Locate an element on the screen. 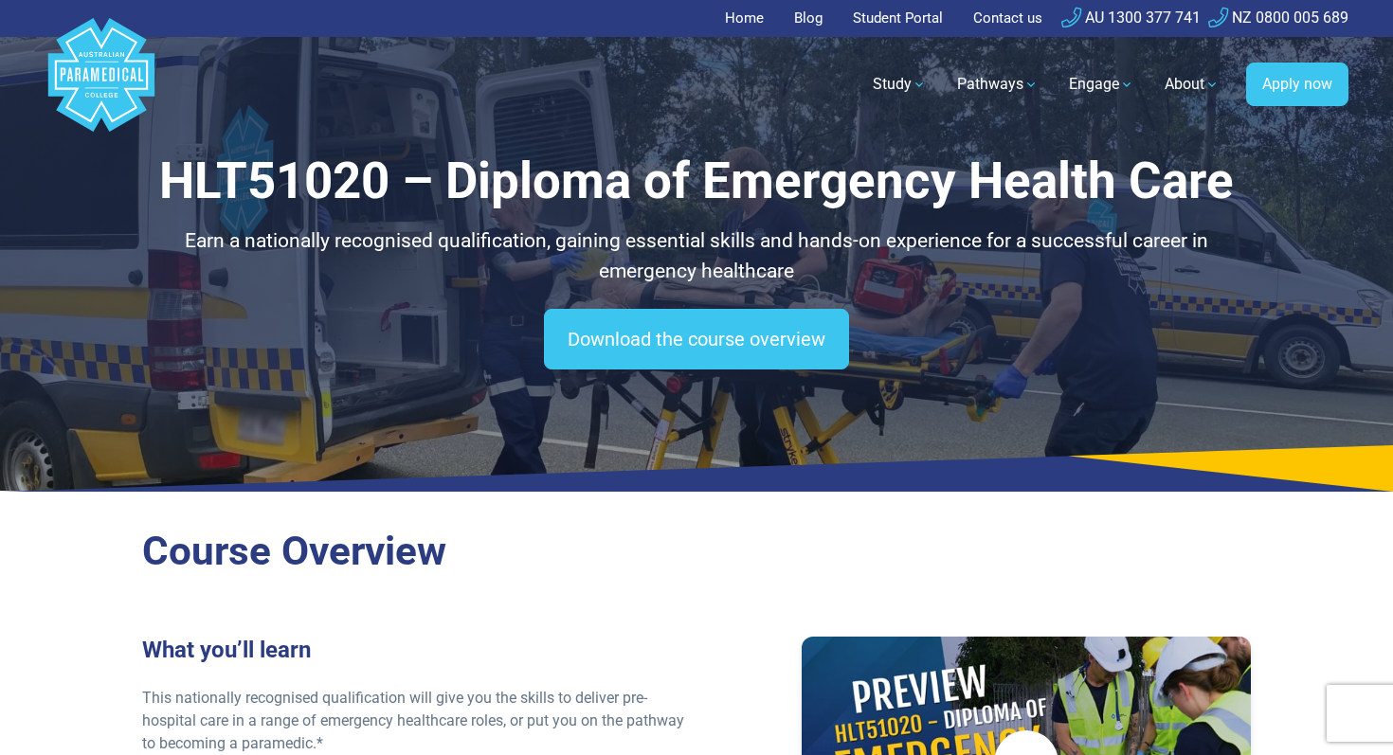  a: Study is located at coordinates (899, 84).